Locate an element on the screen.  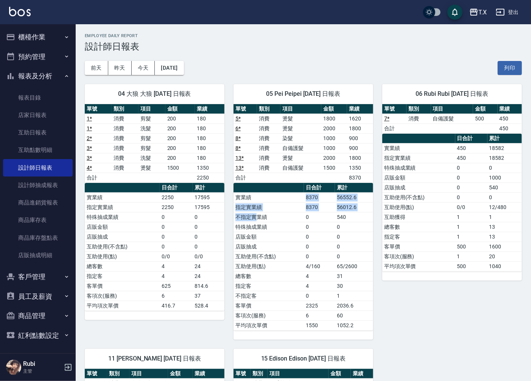
img: Person is located at coordinates (14, 367).